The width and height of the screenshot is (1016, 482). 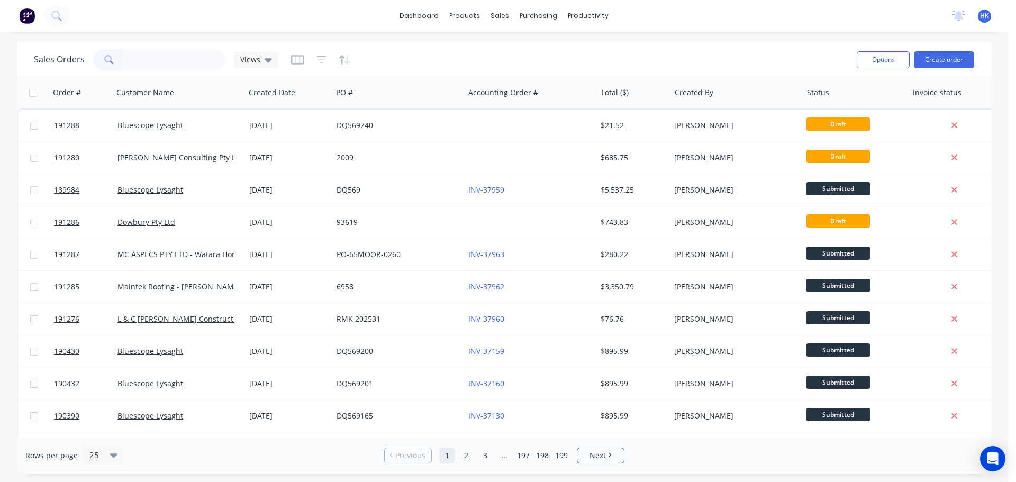 What do you see at coordinates (631, 125) in the screenshot?
I see `div: $21.52` at bounding box center [631, 125].